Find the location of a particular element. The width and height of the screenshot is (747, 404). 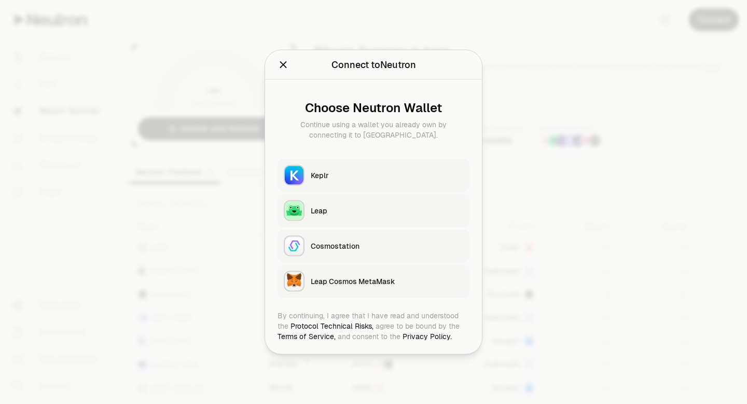

div: Cosmostation is located at coordinates (387, 246).